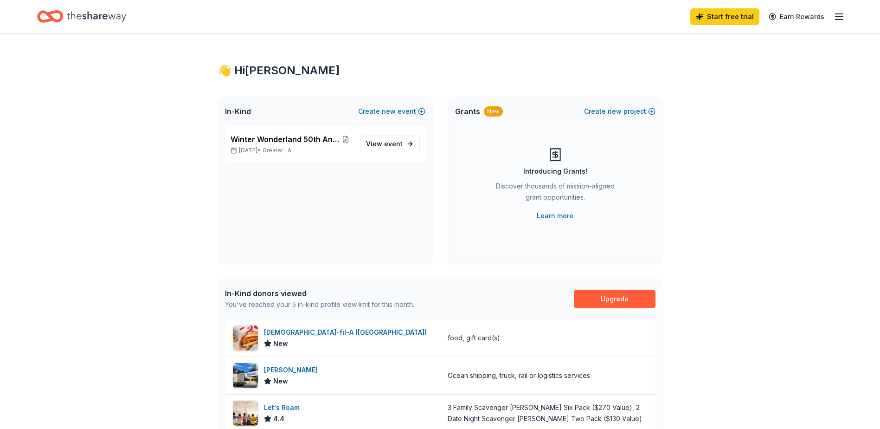  What do you see at coordinates (390, 144) in the screenshot?
I see `a: View event` at bounding box center [390, 144].